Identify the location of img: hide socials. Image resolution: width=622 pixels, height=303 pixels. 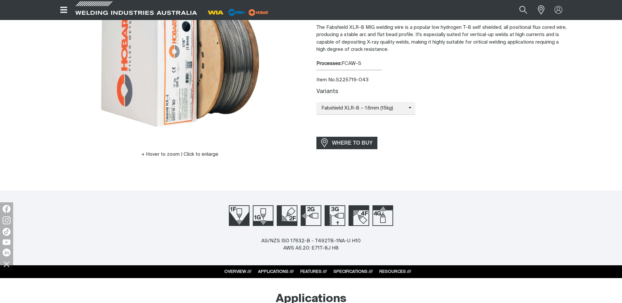
(7, 264).